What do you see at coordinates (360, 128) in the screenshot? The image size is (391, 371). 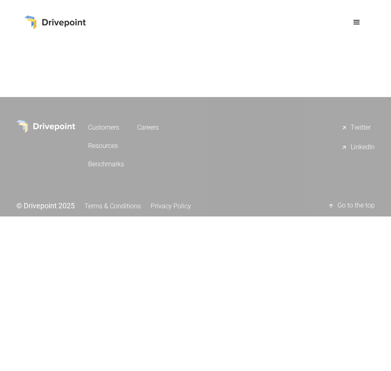 I see `div: Twitter` at bounding box center [360, 128].